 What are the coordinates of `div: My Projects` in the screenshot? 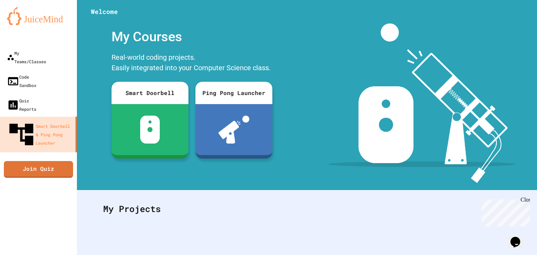 It's located at (307, 209).